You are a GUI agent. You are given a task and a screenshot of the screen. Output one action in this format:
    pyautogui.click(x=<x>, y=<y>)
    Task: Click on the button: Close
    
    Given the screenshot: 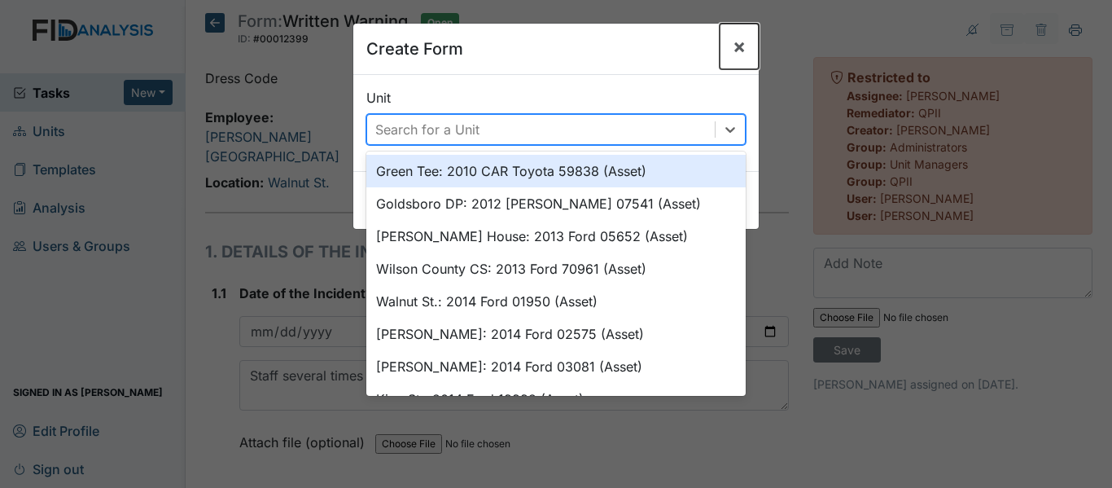 What is the action you would take?
    pyautogui.click(x=739, y=46)
    